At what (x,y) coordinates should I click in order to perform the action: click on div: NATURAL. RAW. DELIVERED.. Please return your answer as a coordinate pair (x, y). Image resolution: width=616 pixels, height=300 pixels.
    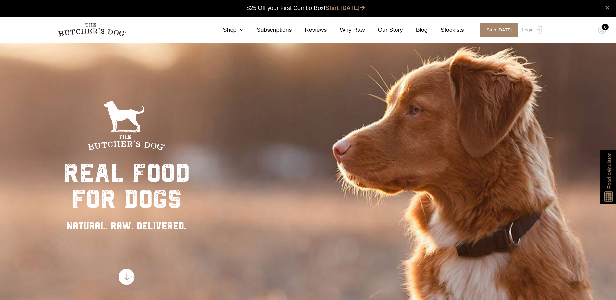
    Looking at the image, I should click on (127, 226).